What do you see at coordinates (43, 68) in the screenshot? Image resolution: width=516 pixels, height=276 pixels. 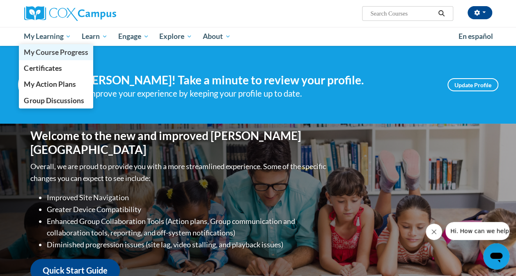 I see `span: Certificates` at bounding box center [43, 68].